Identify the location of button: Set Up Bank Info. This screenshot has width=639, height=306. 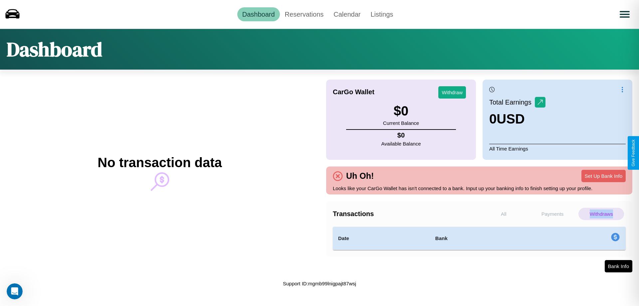
(603, 176).